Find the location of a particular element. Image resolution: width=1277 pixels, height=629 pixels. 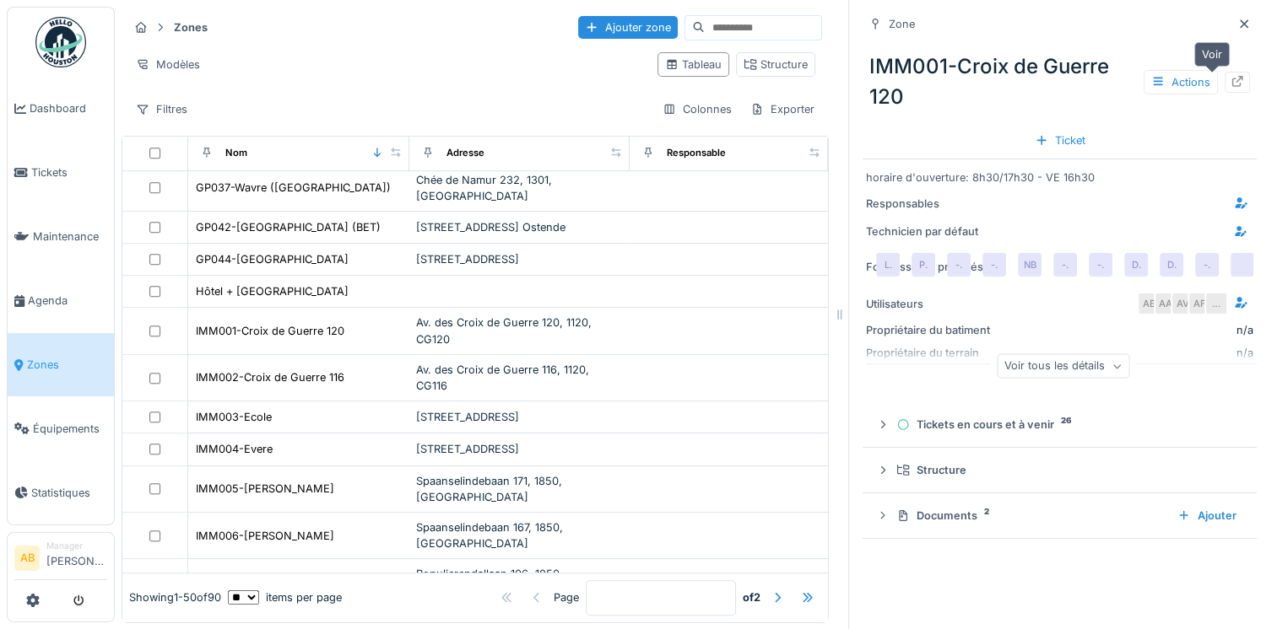

strong: Zones is located at coordinates (191, 27).